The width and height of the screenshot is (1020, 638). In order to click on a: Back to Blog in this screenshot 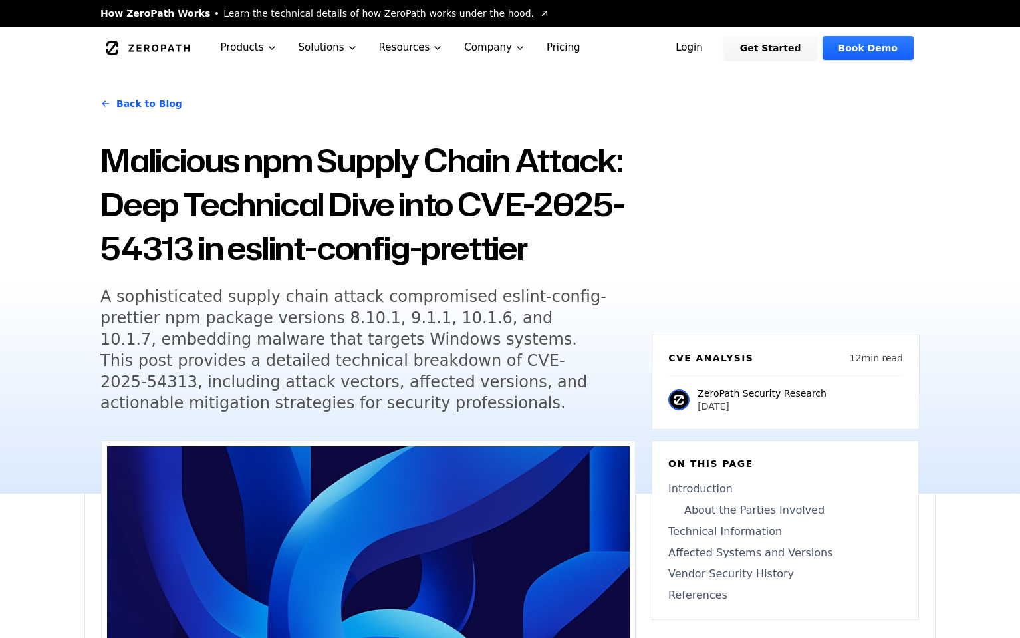, I will do `click(141, 104)`.